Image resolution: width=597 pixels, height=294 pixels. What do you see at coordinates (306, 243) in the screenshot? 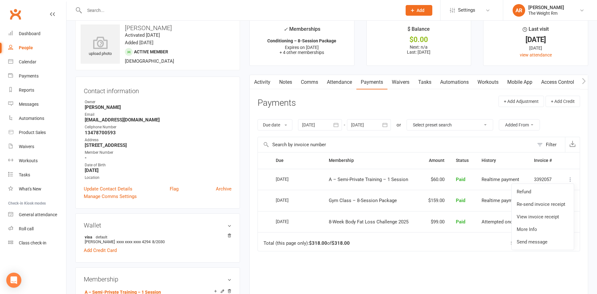
I see `div: Total (this page only): of` at bounding box center [306, 243].